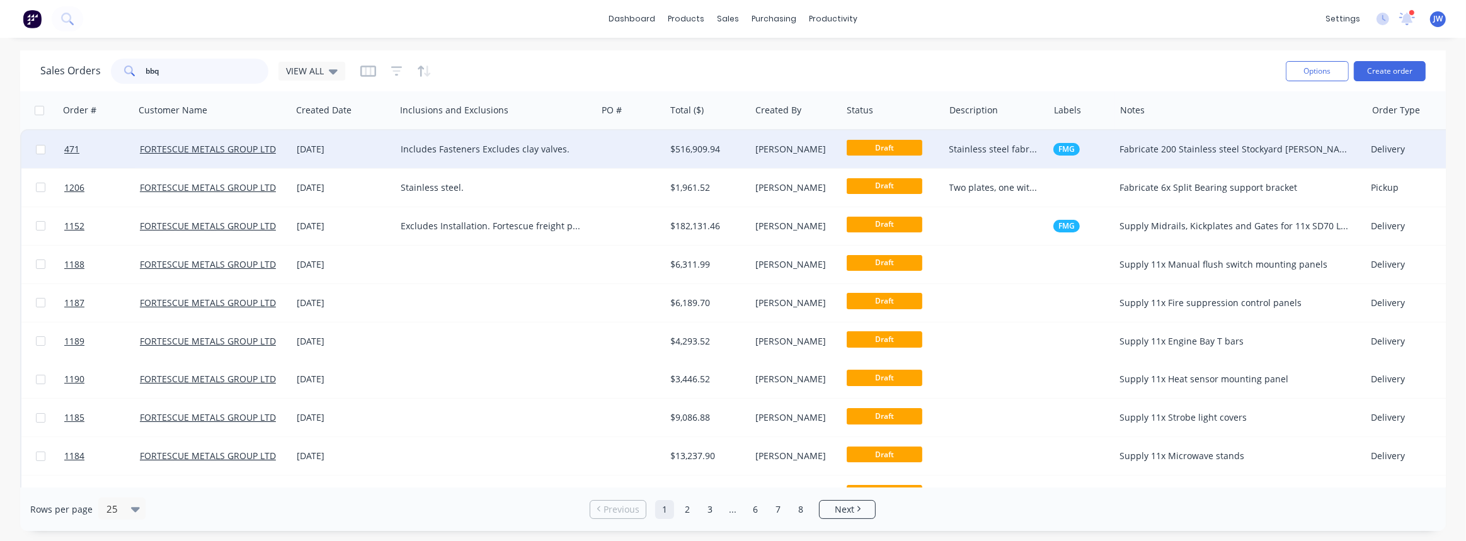 Image resolution: width=1466 pixels, height=541 pixels. What do you see at coordinates (801, 510) in the screenshot?
I see `a: Page 8` at bounding box center [801, 510].